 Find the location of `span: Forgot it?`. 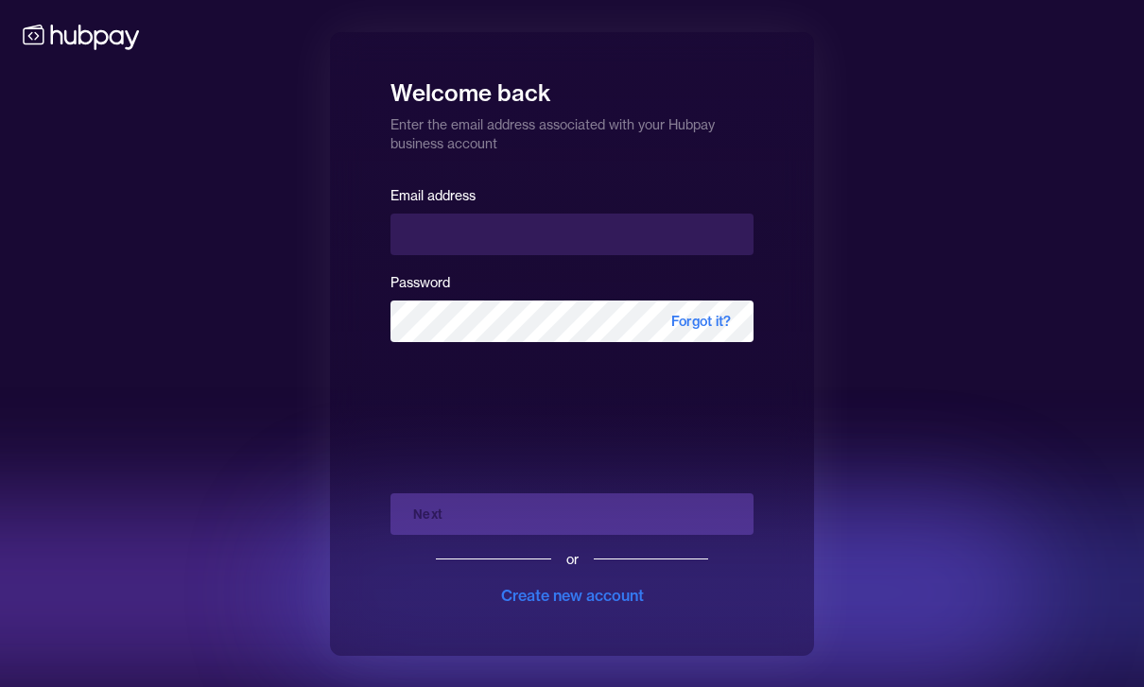

span: Forgot it? is located at coordinates (701, 321).